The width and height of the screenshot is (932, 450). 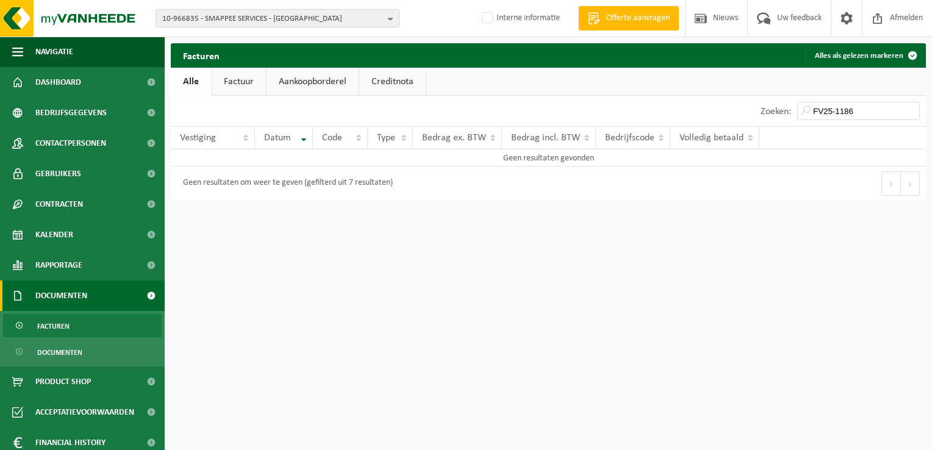 What do you see at coordinates (392, 82) in the screenshot?
I see `a: Creditnota` at bounding box center [392, 82].